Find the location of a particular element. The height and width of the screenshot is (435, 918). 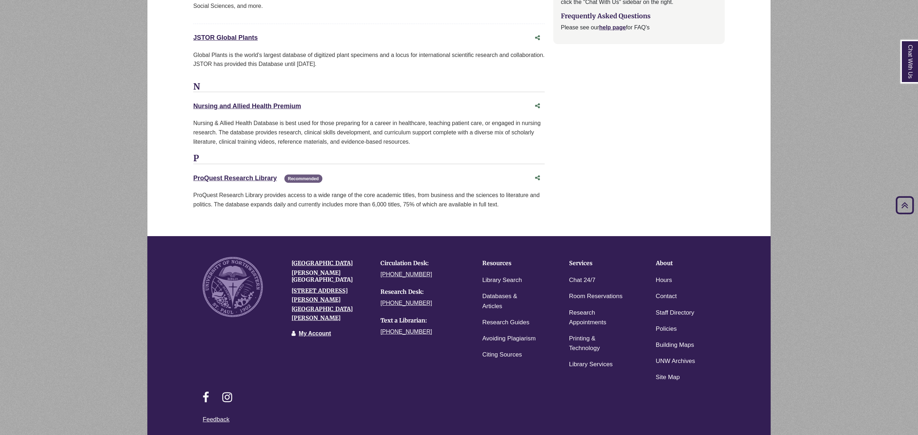

a: JSTOR Global Plants is located at coordinates (226, 38).